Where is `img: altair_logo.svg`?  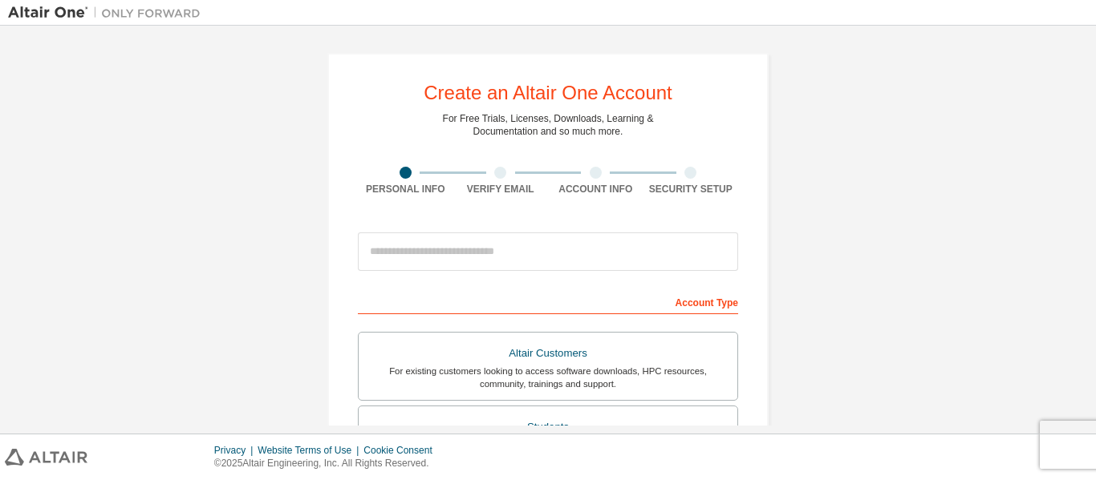 img: altair_logo.svg is located at coordinates (46, 457).